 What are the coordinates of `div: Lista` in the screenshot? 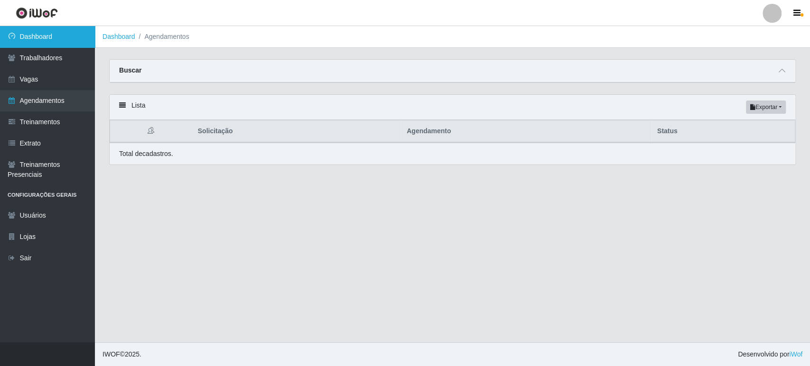 It's located at (452, 107).